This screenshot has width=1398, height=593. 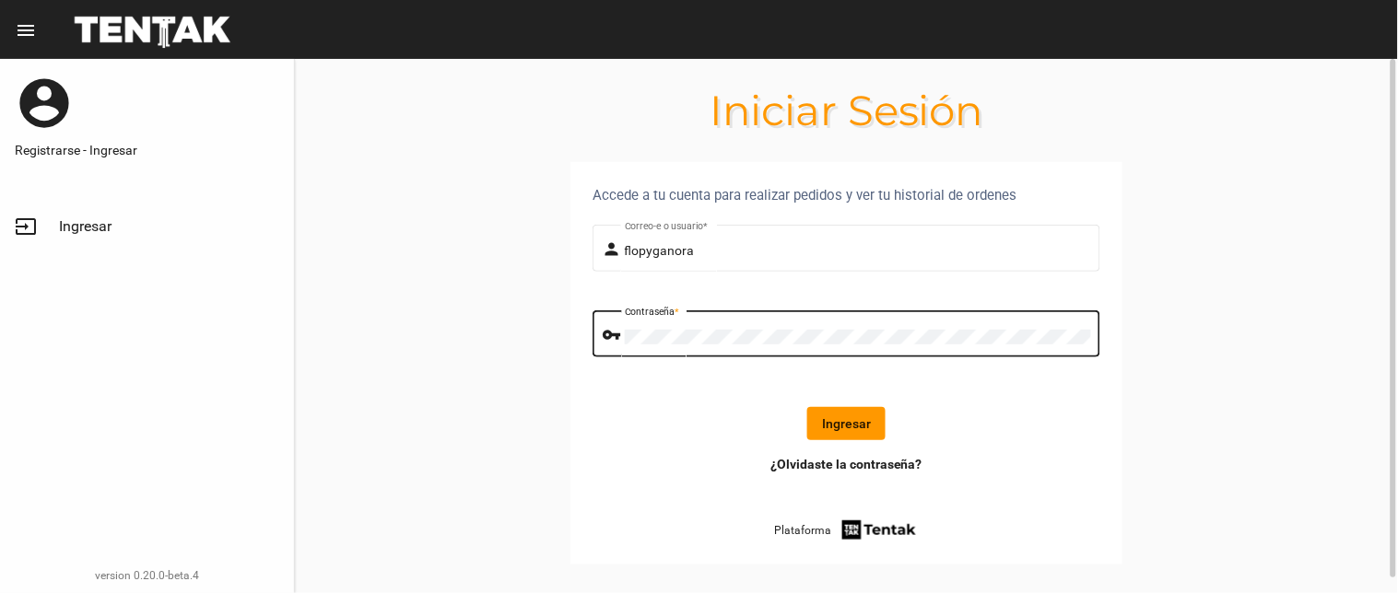 I want to click on mat-icon: person, so click(x=614, y=250).